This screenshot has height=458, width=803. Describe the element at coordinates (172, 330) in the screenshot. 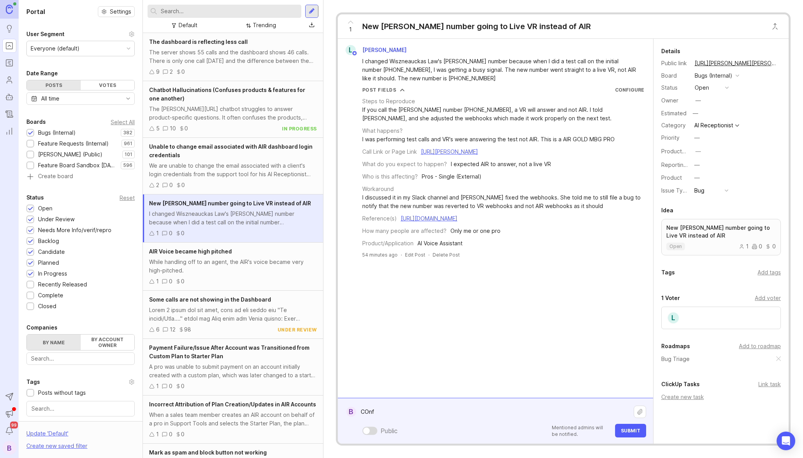

I see `div: 12` at that location.